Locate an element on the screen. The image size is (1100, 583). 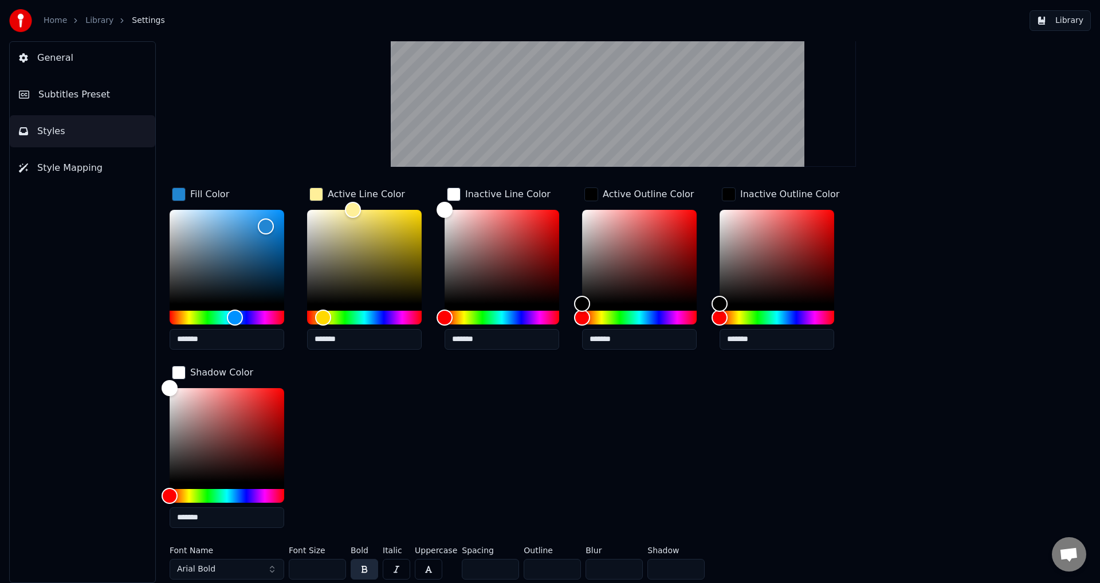
label: Font Size is located at coordinates (317, 550).